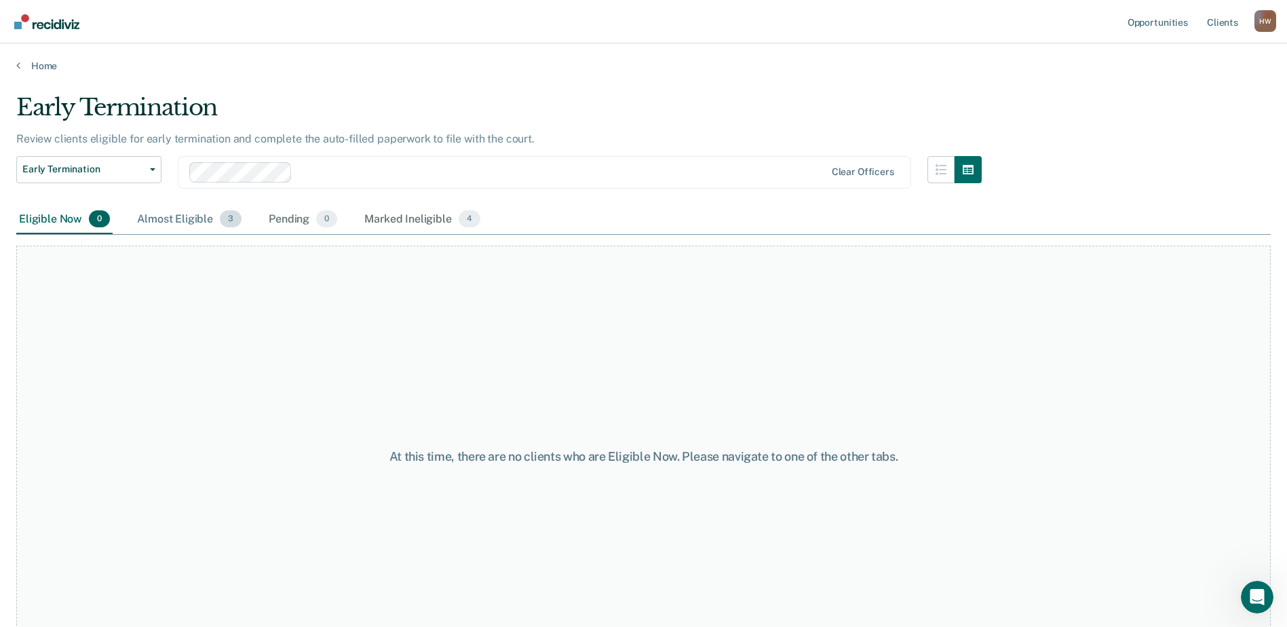 This screenshot has width=1287, height=627. Describe the element at coordinates (469, 219) in the screenshot. I see `span: 4` at that location.